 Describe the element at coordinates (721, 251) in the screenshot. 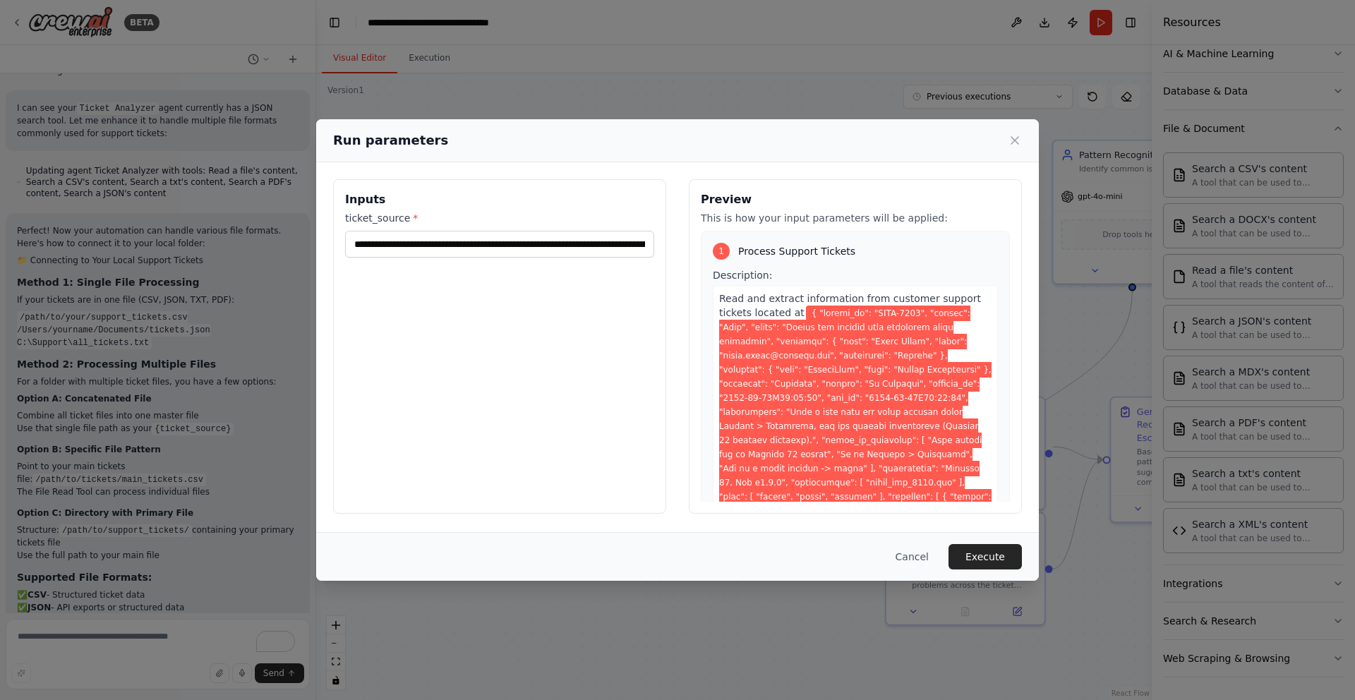

I see `div: 1` at that location.